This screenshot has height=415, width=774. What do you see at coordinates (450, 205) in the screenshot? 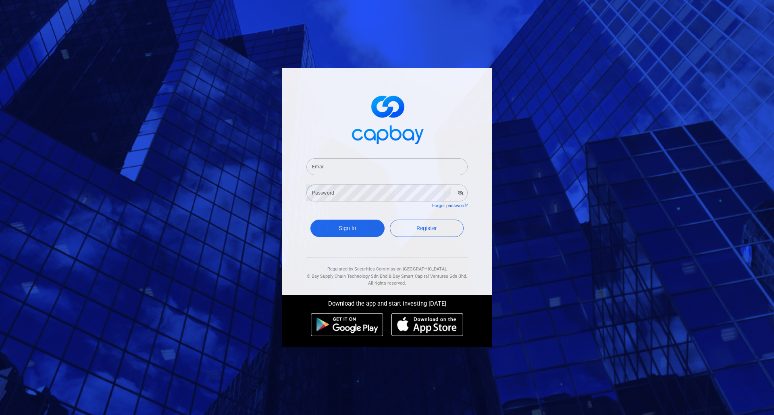
I see `a: Forgot password?` at bounding box center [450, 205].